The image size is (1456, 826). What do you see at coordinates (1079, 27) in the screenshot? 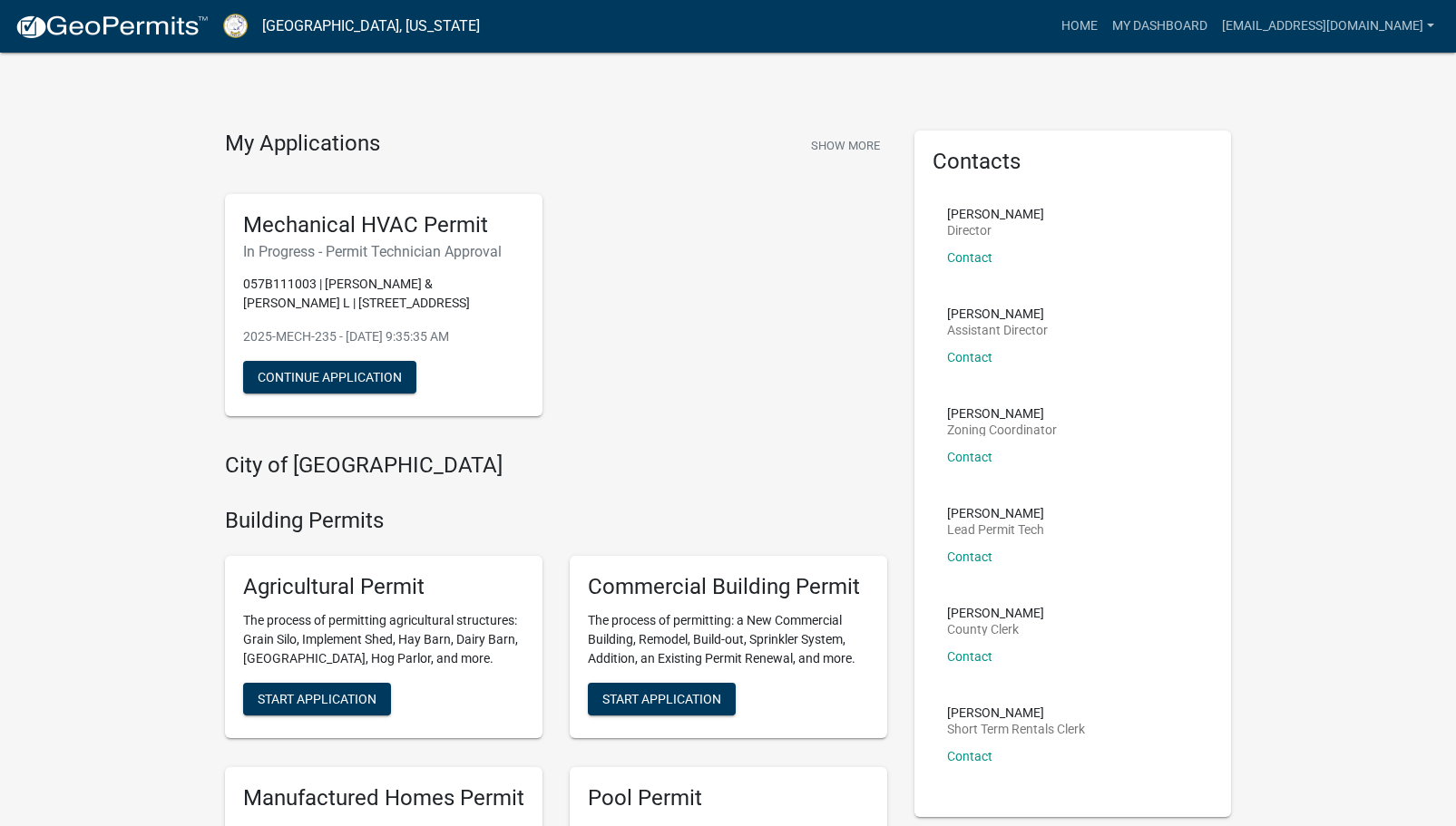
I see `a: Home` at bounding box center [1079, 27].